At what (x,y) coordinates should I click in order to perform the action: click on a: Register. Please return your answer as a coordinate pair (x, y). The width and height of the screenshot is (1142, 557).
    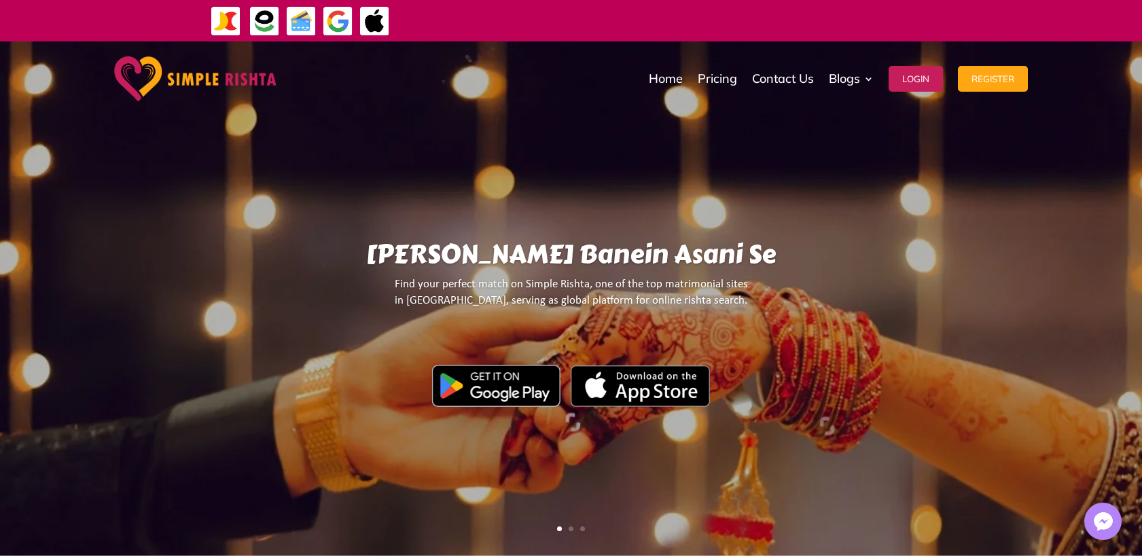
    Looking at the image, I should click on (992, 79).